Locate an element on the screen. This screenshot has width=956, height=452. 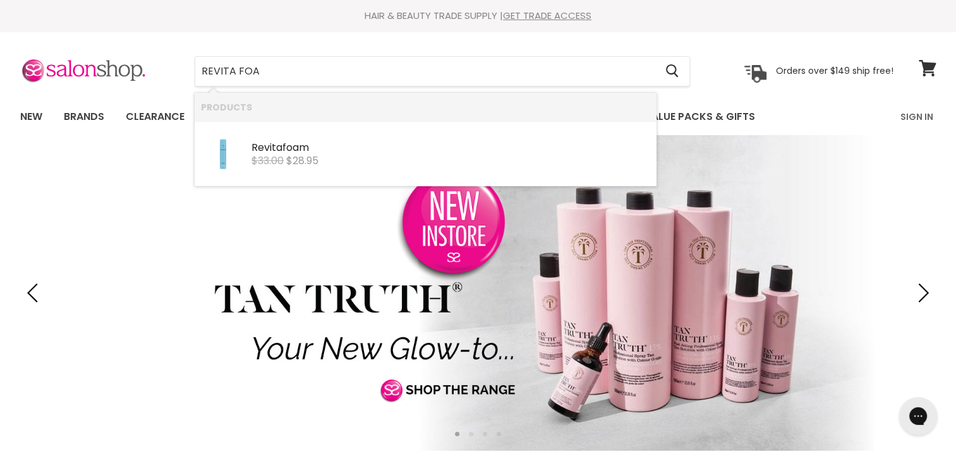
li: Page dot 3 is located at coordinates (484, 434).